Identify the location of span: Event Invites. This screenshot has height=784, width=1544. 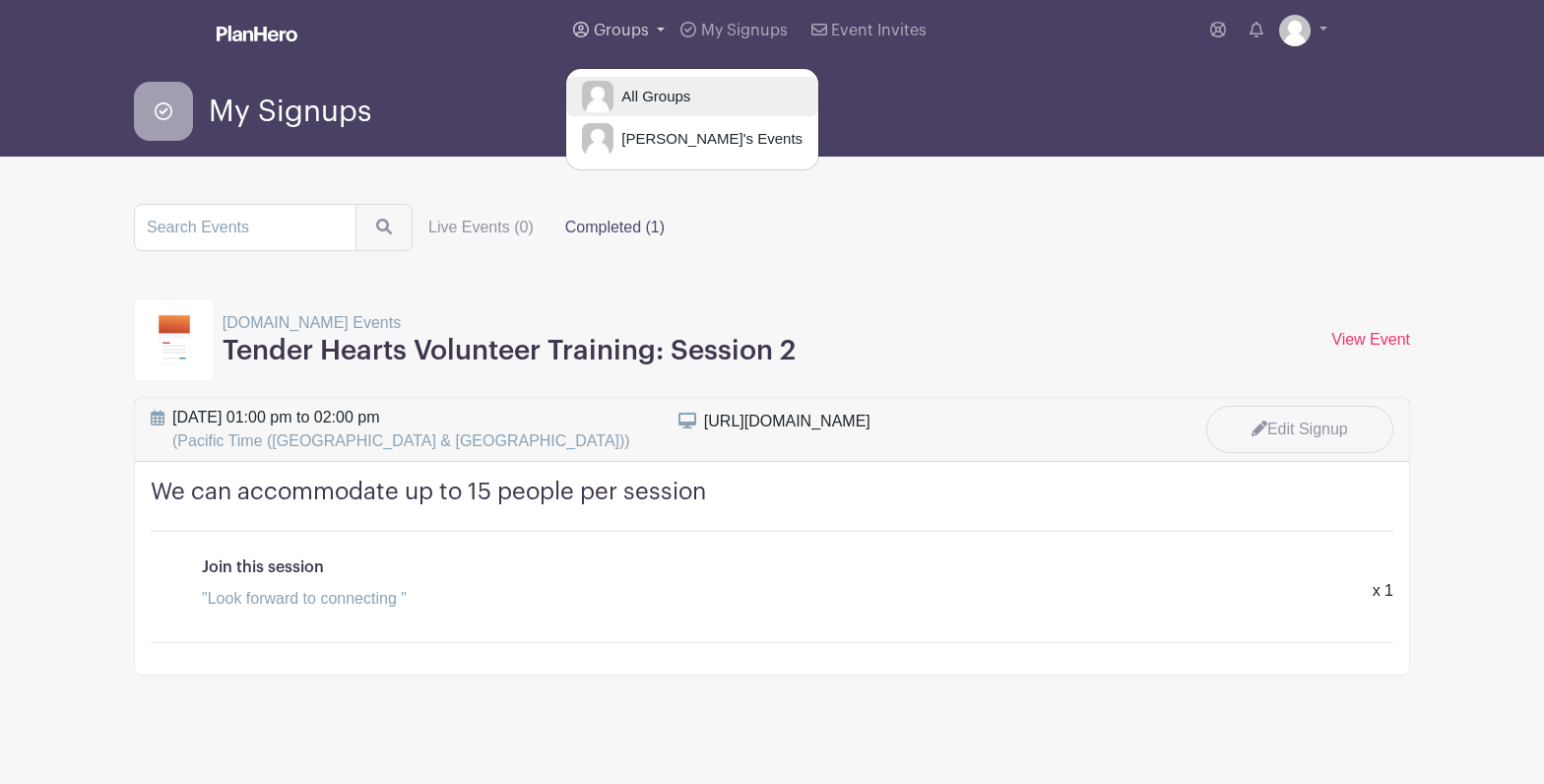
(878, 31).